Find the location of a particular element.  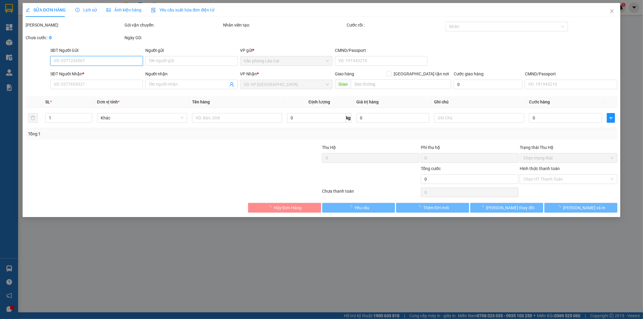

div: Phí thu hộ is located at coordinates (470, 149).